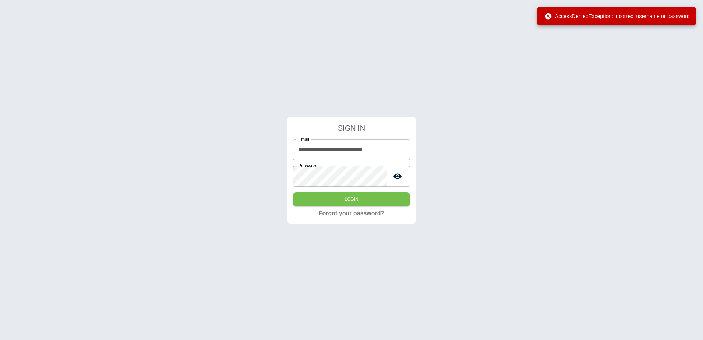 The width and height of the screenshot is (703, 340). What do you see at coordinates (351, 213) in the screenshot?
I see `a: Forgot your password?` at bounding box center [351, 213].